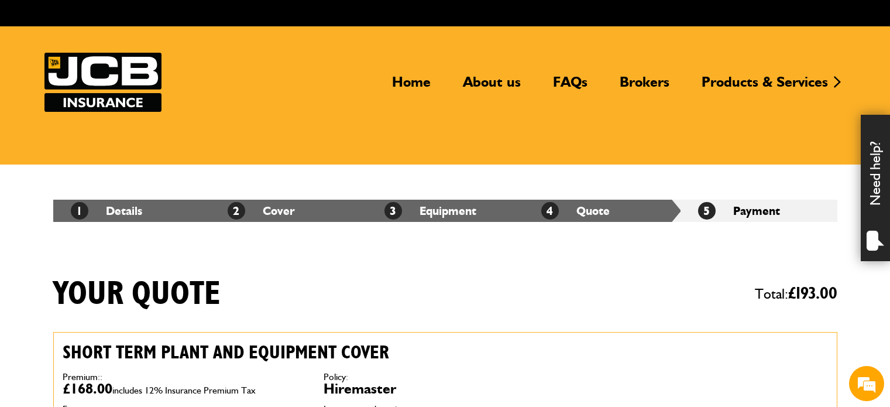 The height and width of the screenshot is (407, 890). I want to click on a: About us, so click(492, 87).